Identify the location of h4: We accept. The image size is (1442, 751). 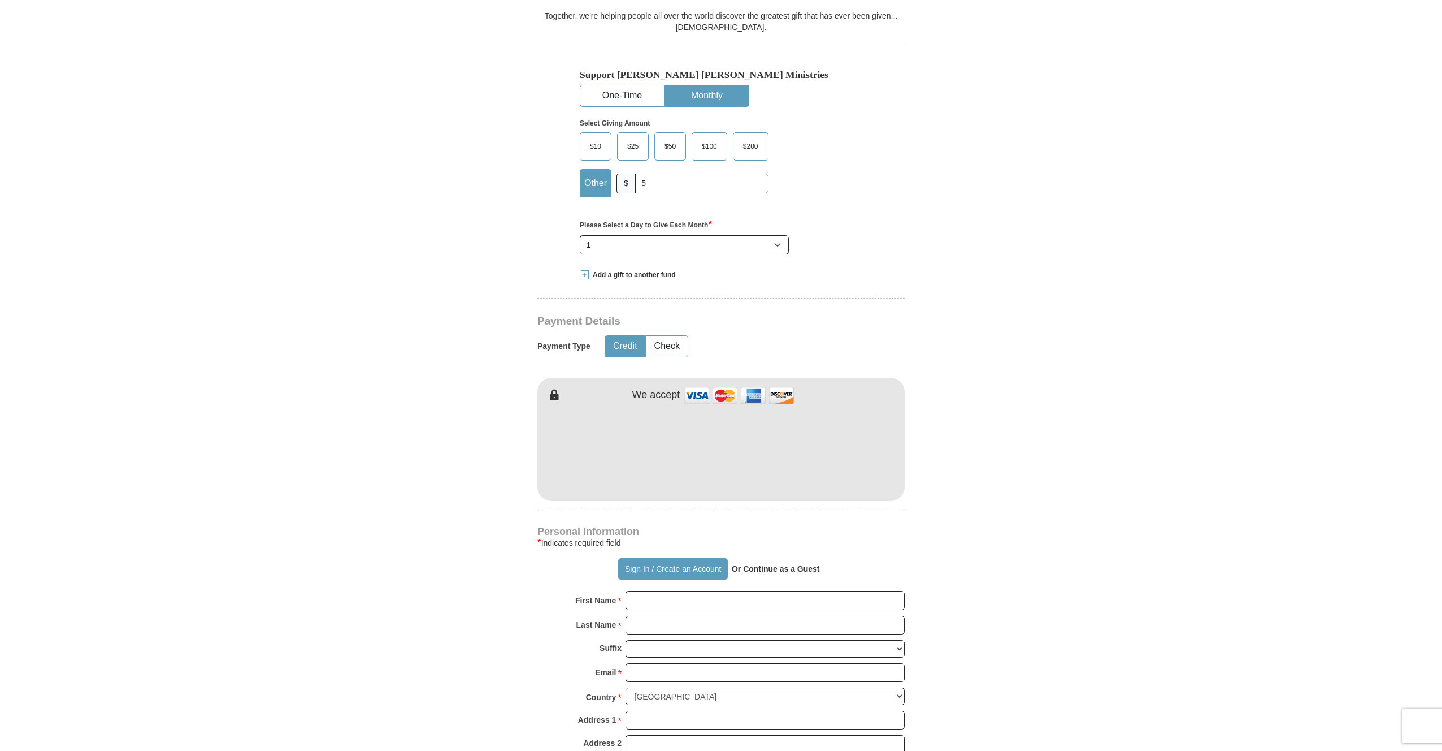
(656, 395).